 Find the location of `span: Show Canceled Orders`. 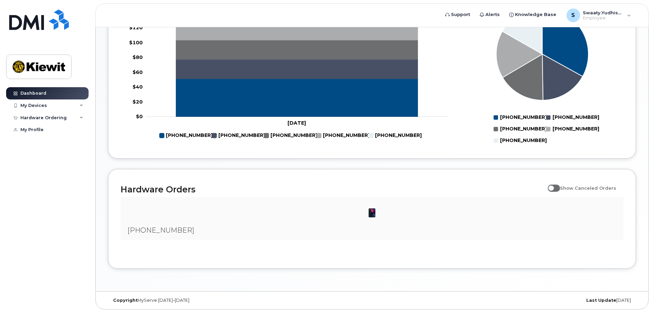

span: Show Canceled Orders is located at coordinates (588, 188).